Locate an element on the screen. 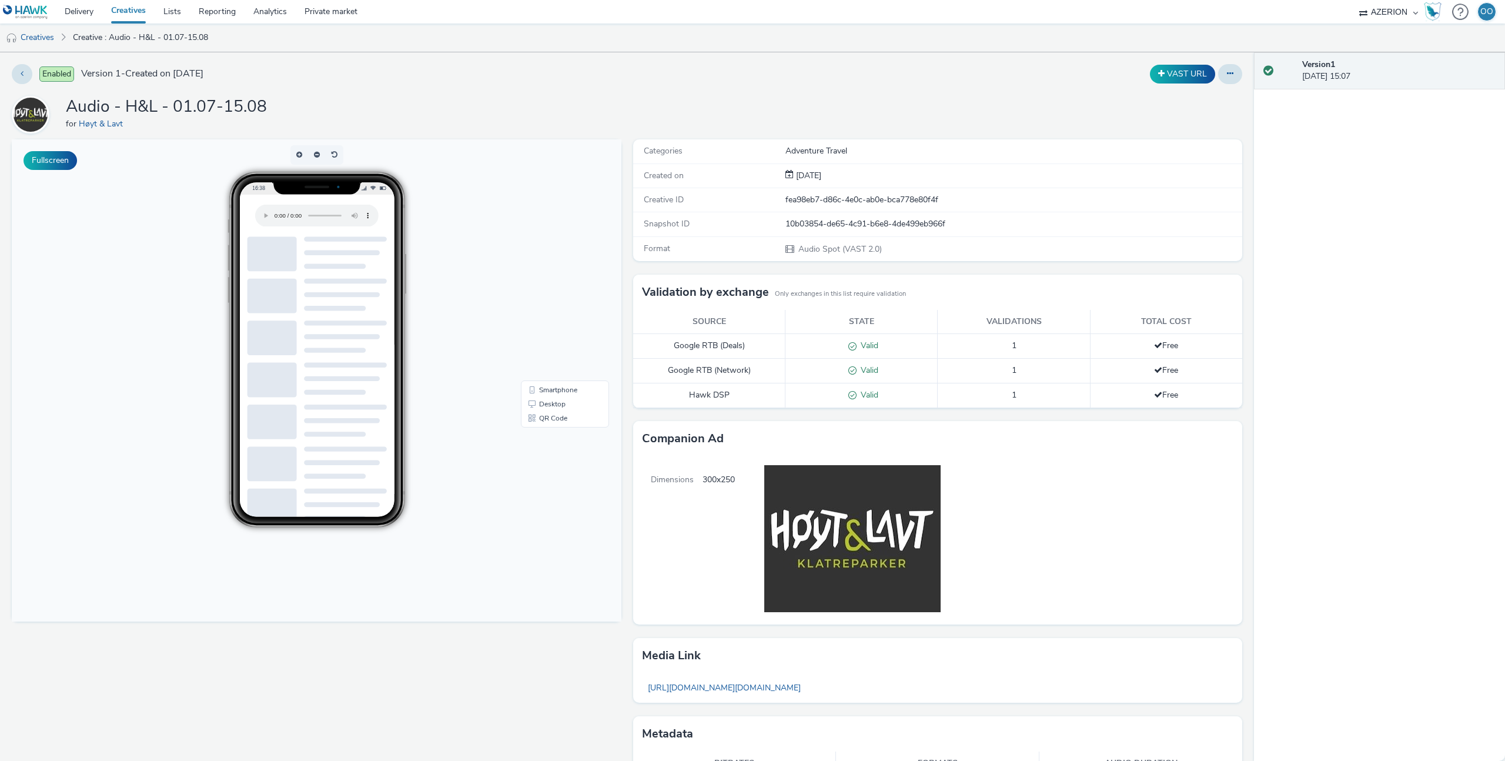 Image resolution: width=1505 pixels, height=761 pixels. div: Hawk Academy is located at coordinates (1433, 12).